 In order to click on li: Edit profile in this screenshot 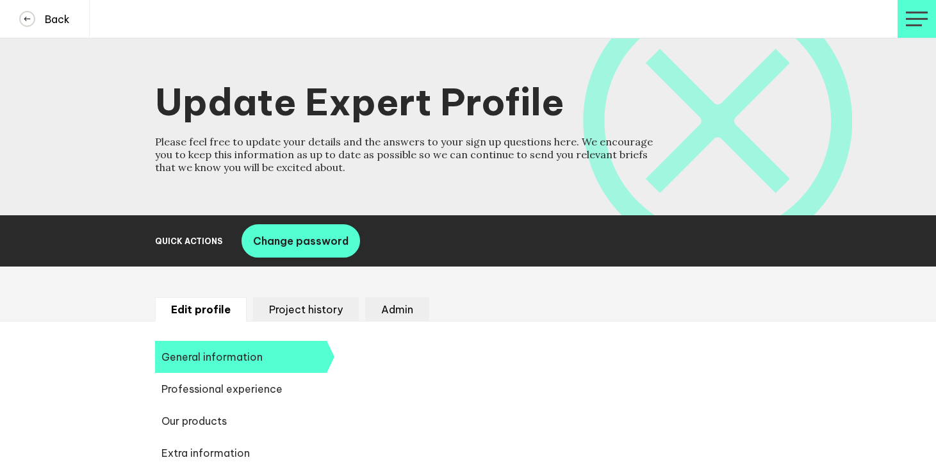, I will do `click(200, 309)`.